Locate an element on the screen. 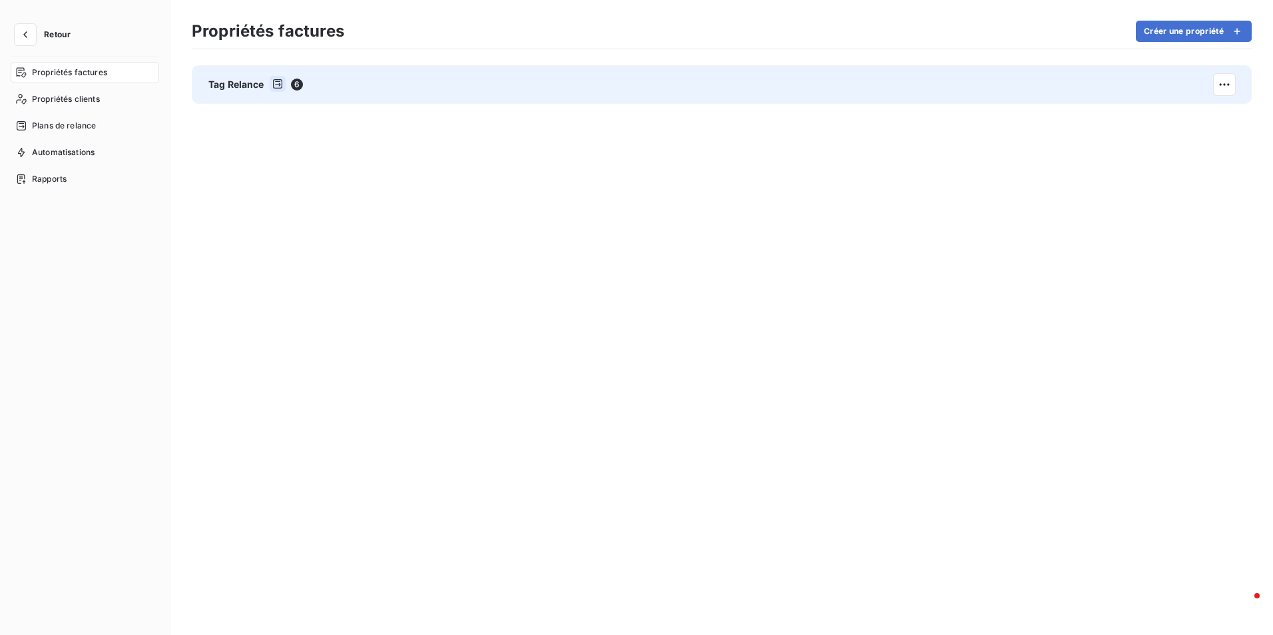  h3: Propriétés factures is located at coordinates (268, 31).